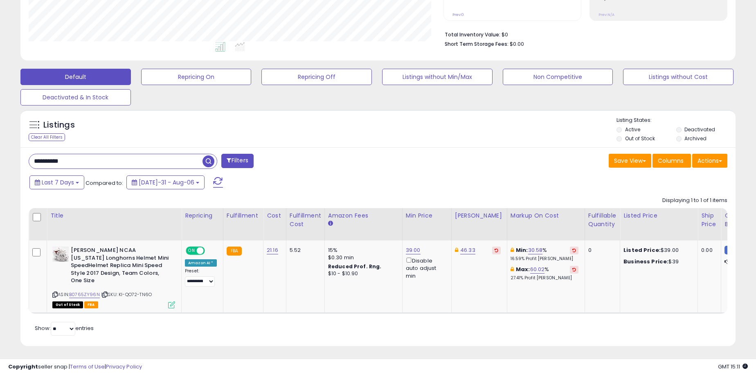 The height and width of the screenshot is (375, 756). What do you see at coordinates (642, 250) in the screenshot?
I see `b: Listed Price:` at bounding box center [642, 250].